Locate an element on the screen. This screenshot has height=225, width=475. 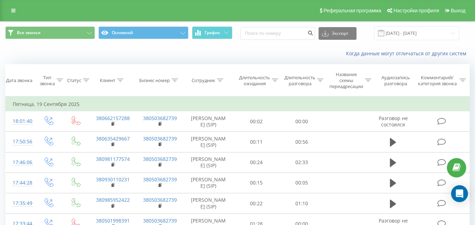
div: Длительность разговора is located at coordinates (300, 81).